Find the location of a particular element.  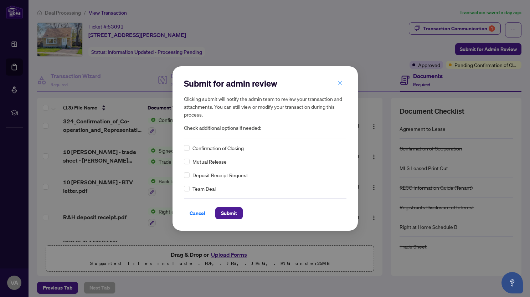

h5: Clicking submit will notify the admin team to review your transaction and attachments. You can st... is located at coordinates (265, 107).